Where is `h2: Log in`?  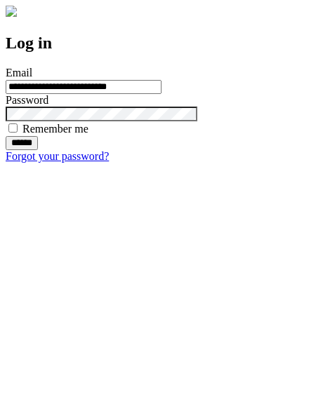 h2: Log in is located at coordinates (158, 43).